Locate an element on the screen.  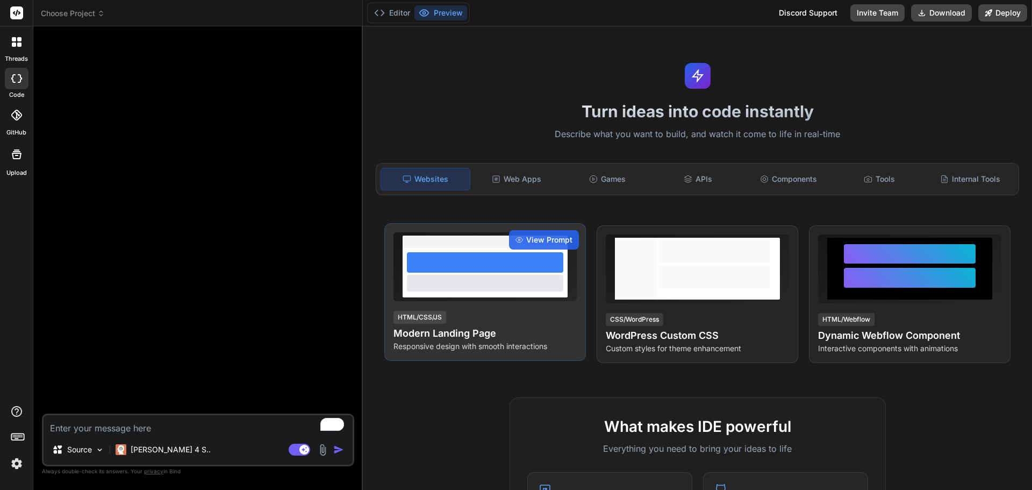
label: GitHub is located at coordinates (16, 132).